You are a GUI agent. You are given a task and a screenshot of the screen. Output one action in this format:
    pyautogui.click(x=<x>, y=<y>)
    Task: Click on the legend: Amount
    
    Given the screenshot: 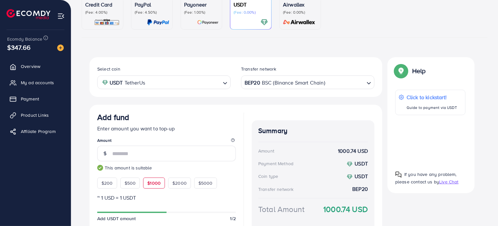 What is the action you would take?
    pyautogui.click(x=167, y=142)
    